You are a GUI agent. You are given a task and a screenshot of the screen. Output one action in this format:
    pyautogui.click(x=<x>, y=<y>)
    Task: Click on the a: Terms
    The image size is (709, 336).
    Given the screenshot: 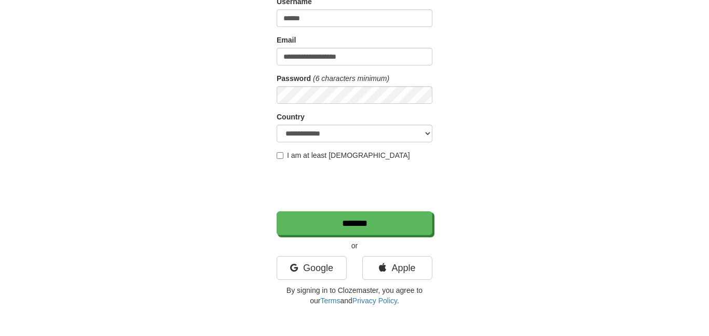 What is the action you would take?
    pyautogui.click(x=330, y=300)
    